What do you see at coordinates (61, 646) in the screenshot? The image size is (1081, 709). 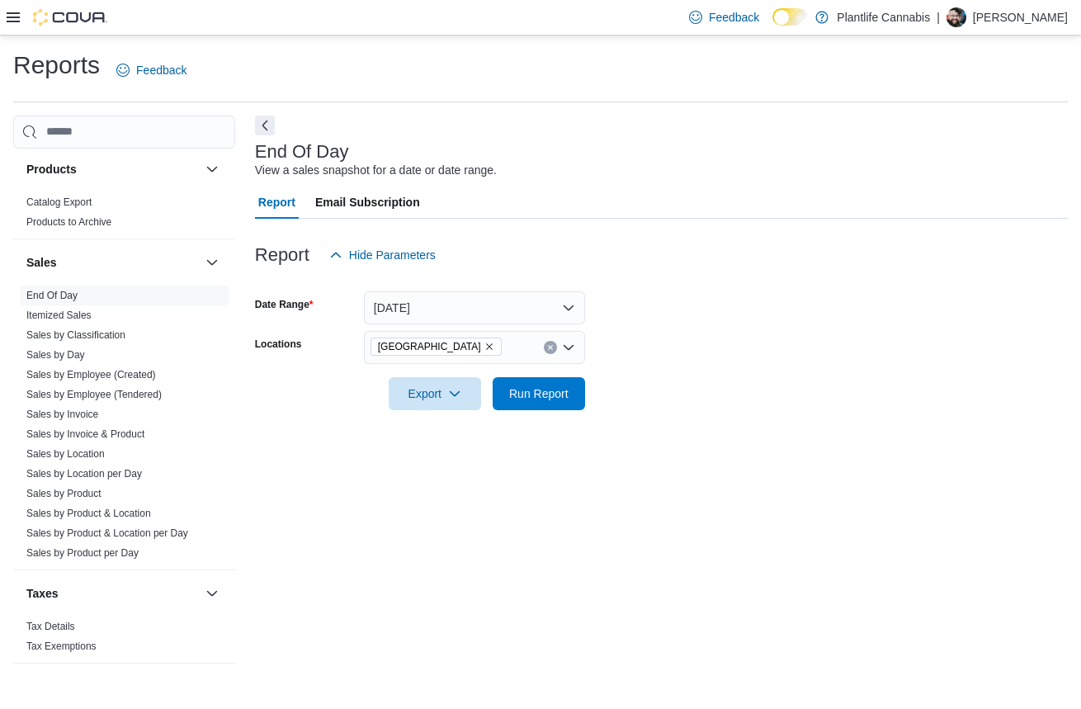 I see `a: Tax Exemptions` at bounding box center [61, 646].